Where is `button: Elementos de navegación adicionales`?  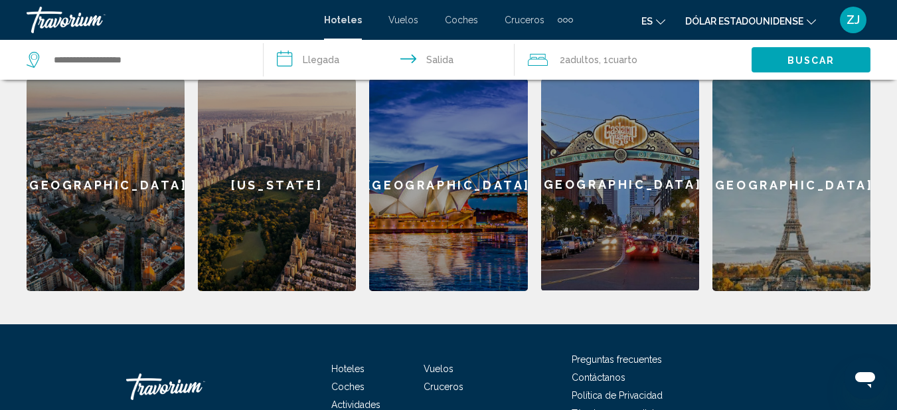 button: Elementos de navegación adicionales is located at coordinates (565, 20).